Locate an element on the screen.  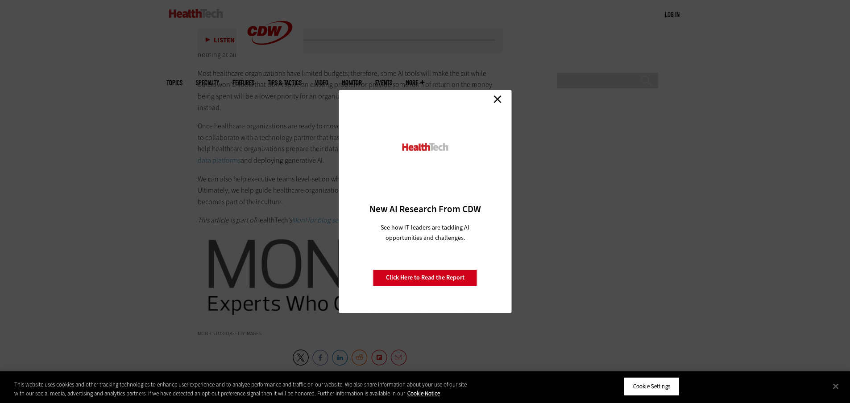
a: Click Here to Read the Report is located at coordinates (425, 278).